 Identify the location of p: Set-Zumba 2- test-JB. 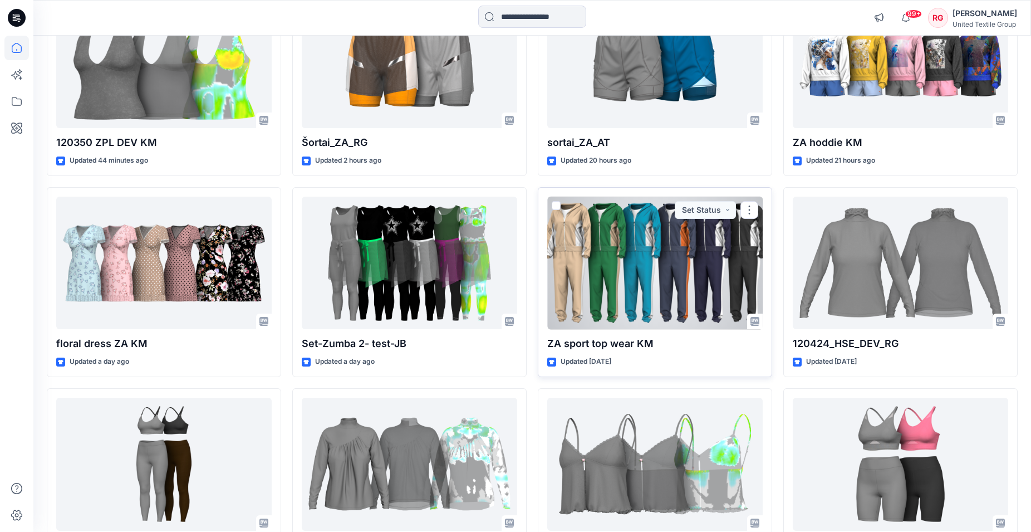
(409, 343).